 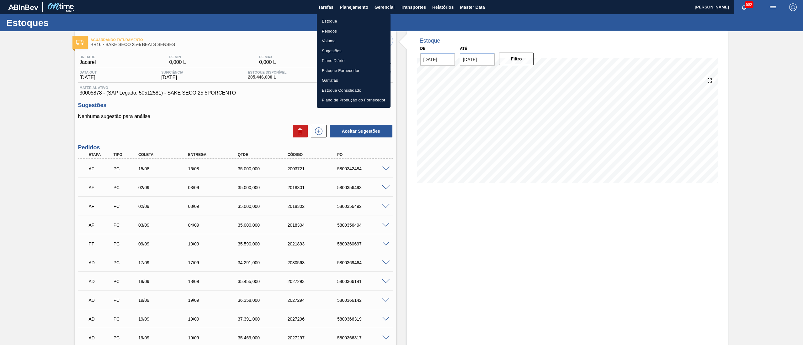 What do you see at coordinates (353, 61) in the screenshot?
I see `li: Plano Diário` at bounding box center [353, 61].